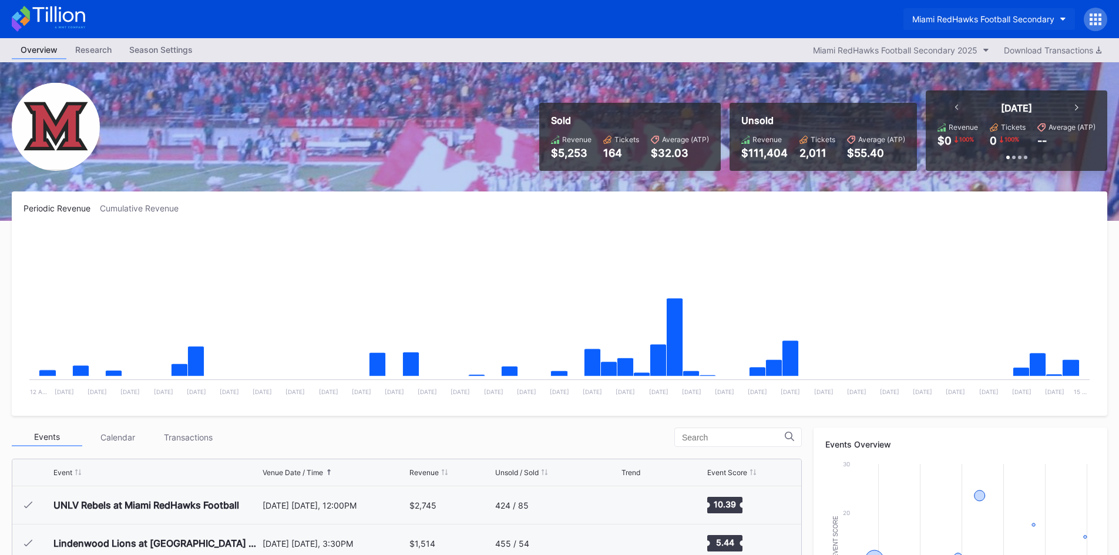  What do you see at coordinates (117, 437) in the screenshot?
I see `div: Calendar` at bounding box center [117, 437].